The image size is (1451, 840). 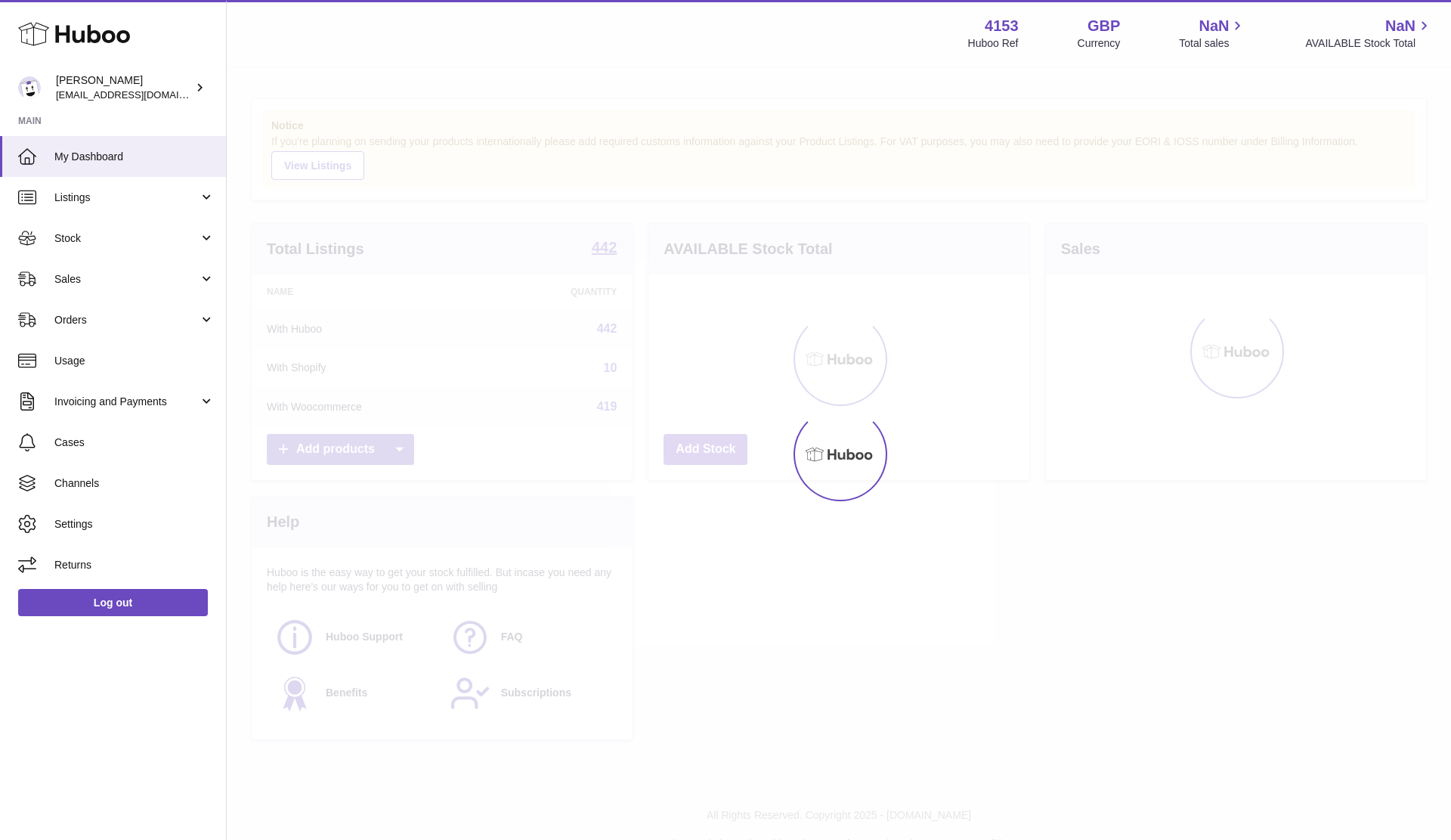 What do you see at coordinates (993, 43) in the screenshot?
I see `div: Huboo Ref` at bounding box center [993, 43].